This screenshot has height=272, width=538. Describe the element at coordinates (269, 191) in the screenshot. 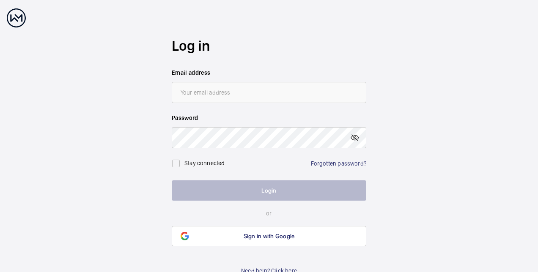

I see `button: Login` at that location.